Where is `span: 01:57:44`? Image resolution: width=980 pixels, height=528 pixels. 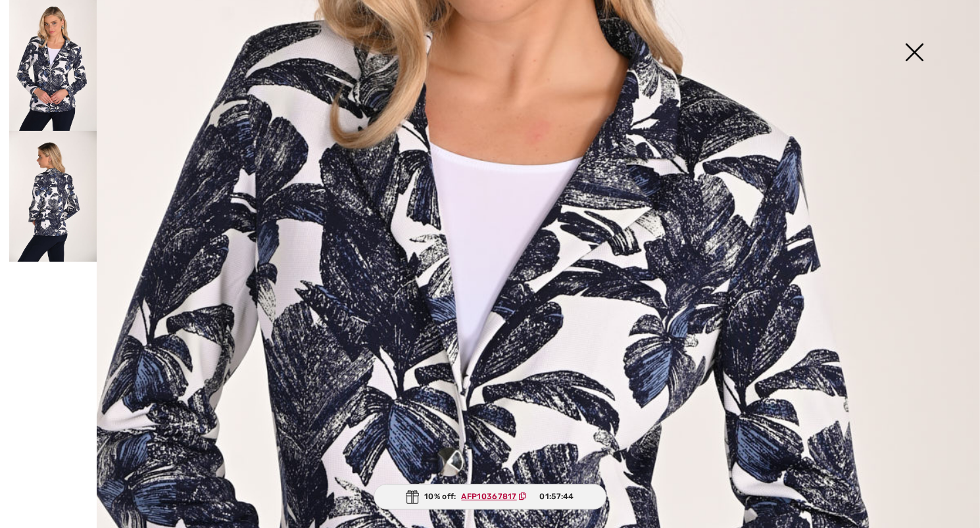
span: 01:57:44 is located at coordinates (556, 496).